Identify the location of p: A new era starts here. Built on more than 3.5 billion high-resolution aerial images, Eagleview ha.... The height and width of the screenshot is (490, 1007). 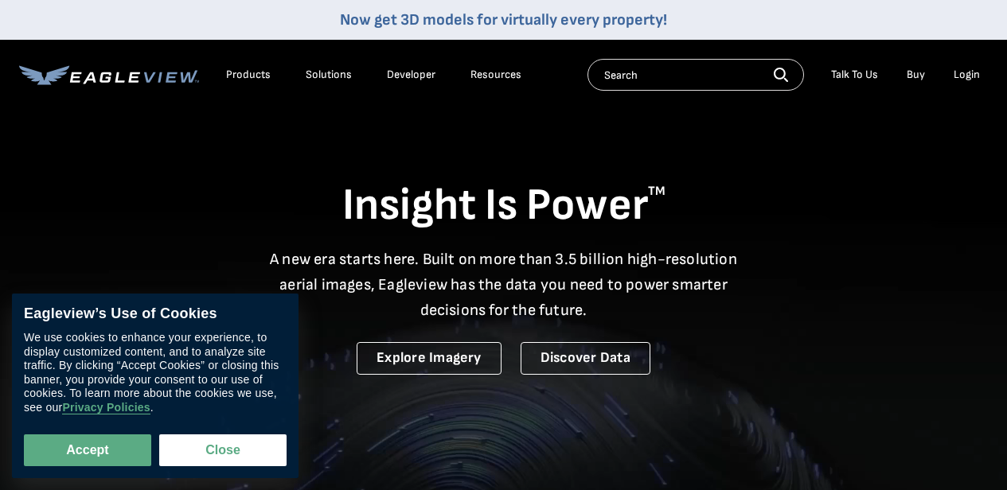
(504, 285).